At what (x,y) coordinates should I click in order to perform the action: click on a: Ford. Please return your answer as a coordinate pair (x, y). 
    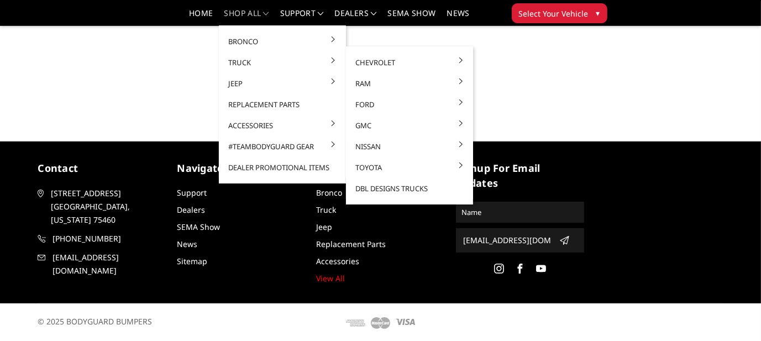
    Looking at the image, I should click on (410, 104).